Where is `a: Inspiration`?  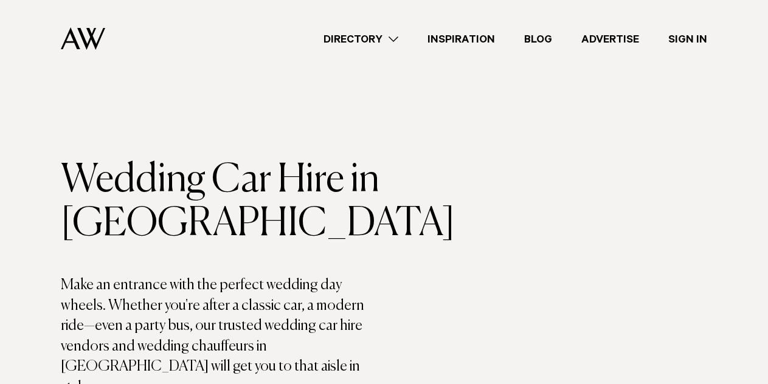 a: Inspiration is located at coordinates (461, 39).